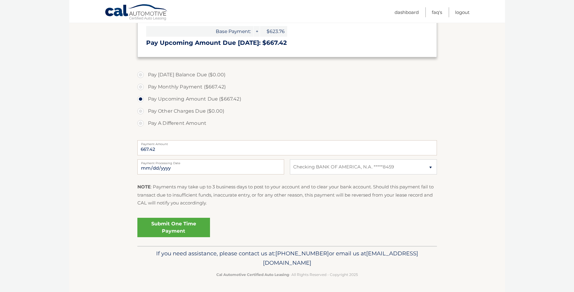  Describe the element at coordinates (137, 13) in the screenshot. I see `a: Cal Automotive` at that location.